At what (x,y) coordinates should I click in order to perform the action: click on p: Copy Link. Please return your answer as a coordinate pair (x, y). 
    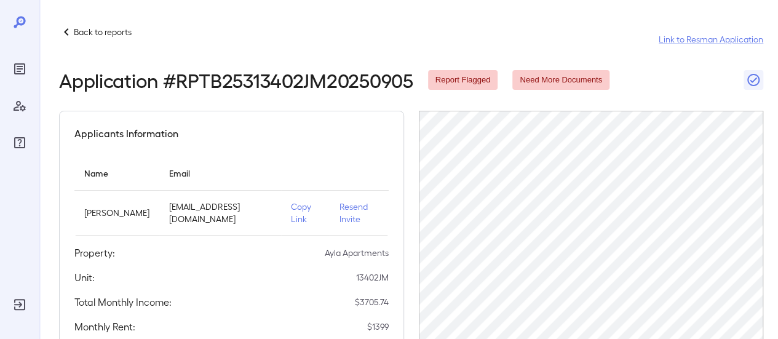
    Looking at the image, I should click on (305, 213).